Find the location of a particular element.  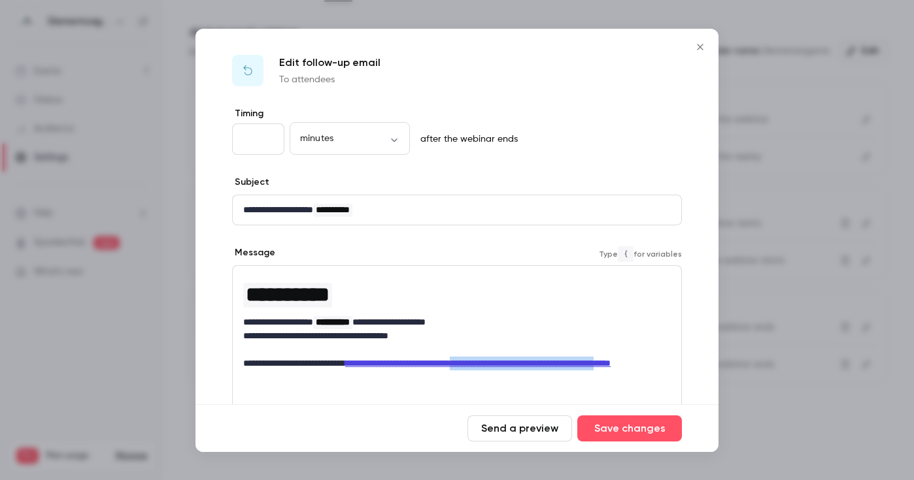

label: Subject is located at coordinates (250, 182).